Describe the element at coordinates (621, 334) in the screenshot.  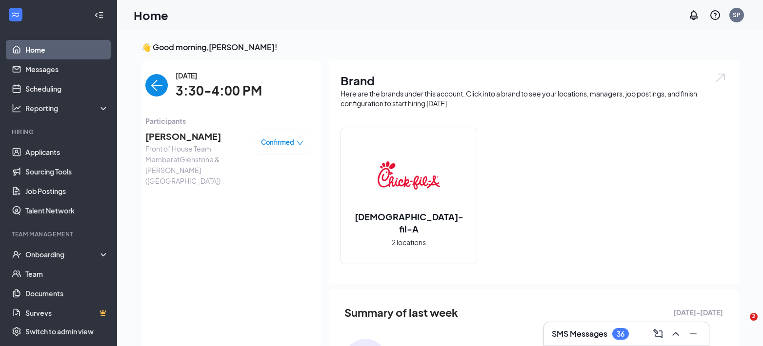
I see `div: 36` at that location.